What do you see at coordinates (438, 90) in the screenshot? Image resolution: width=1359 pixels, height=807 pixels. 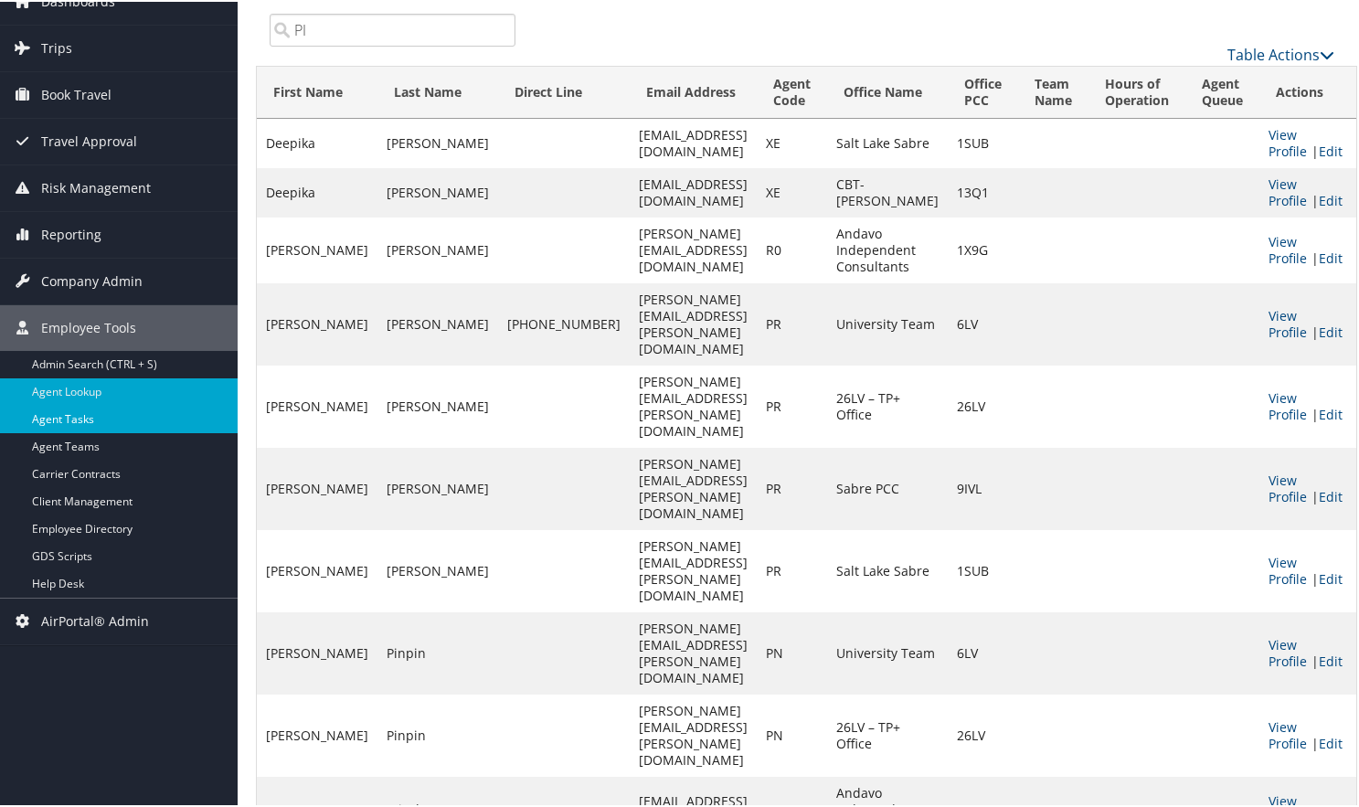 I see `th: Last Name: activate to sort column ascending` at bounding box center [438, 90].